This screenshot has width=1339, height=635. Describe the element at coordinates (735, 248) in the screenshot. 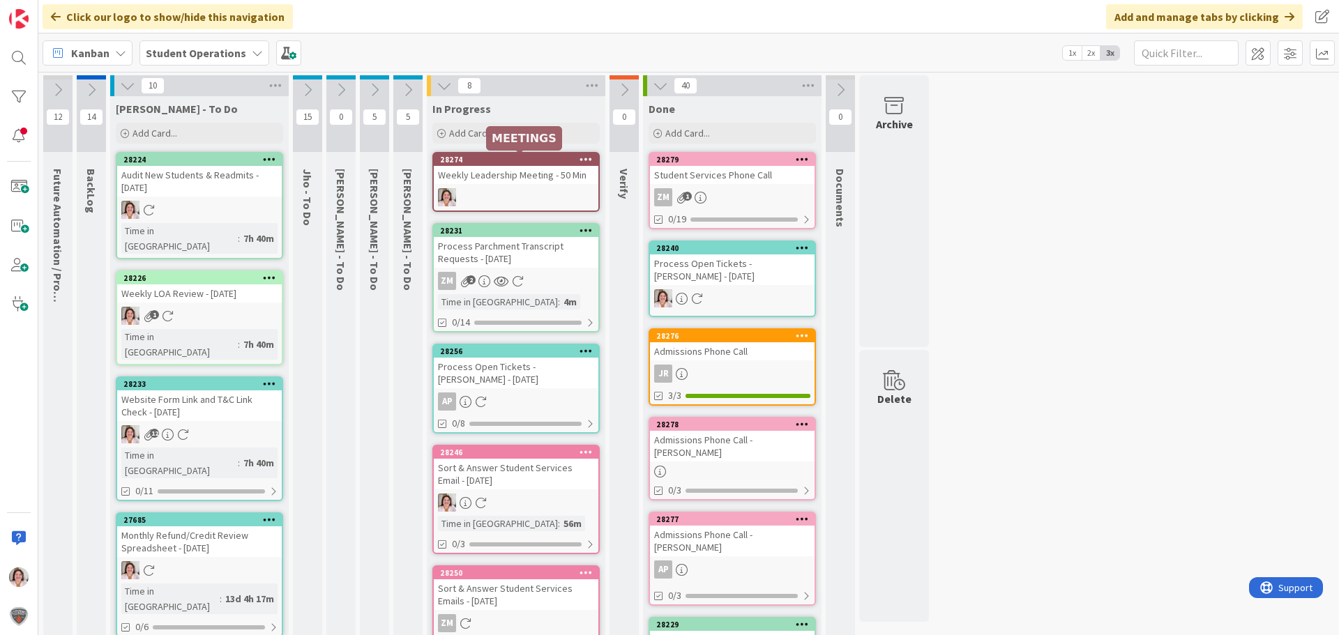

I see `div: 28240` at that location.